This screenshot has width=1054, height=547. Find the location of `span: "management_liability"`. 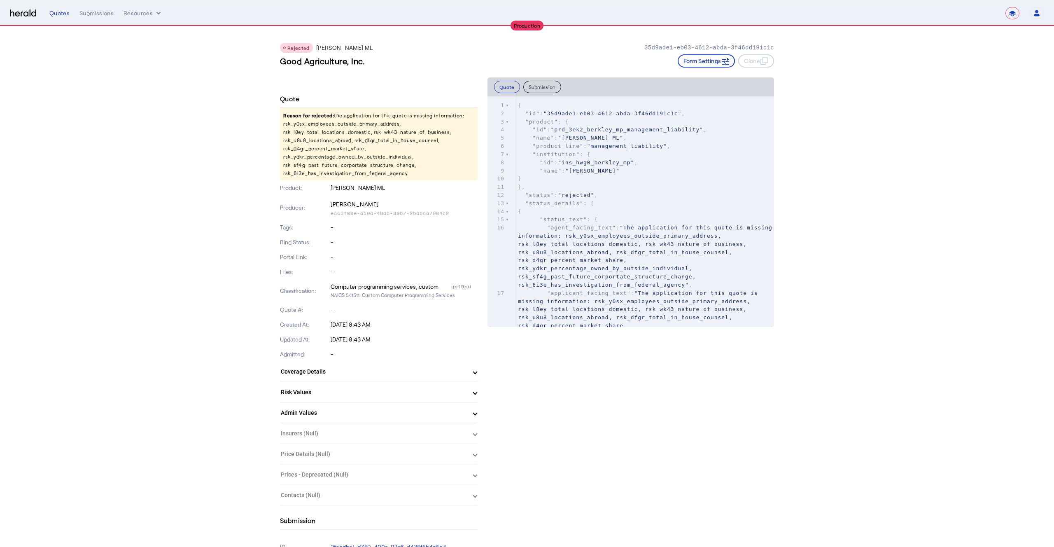

span: "management_liability" is located at coordinates (627, 146).